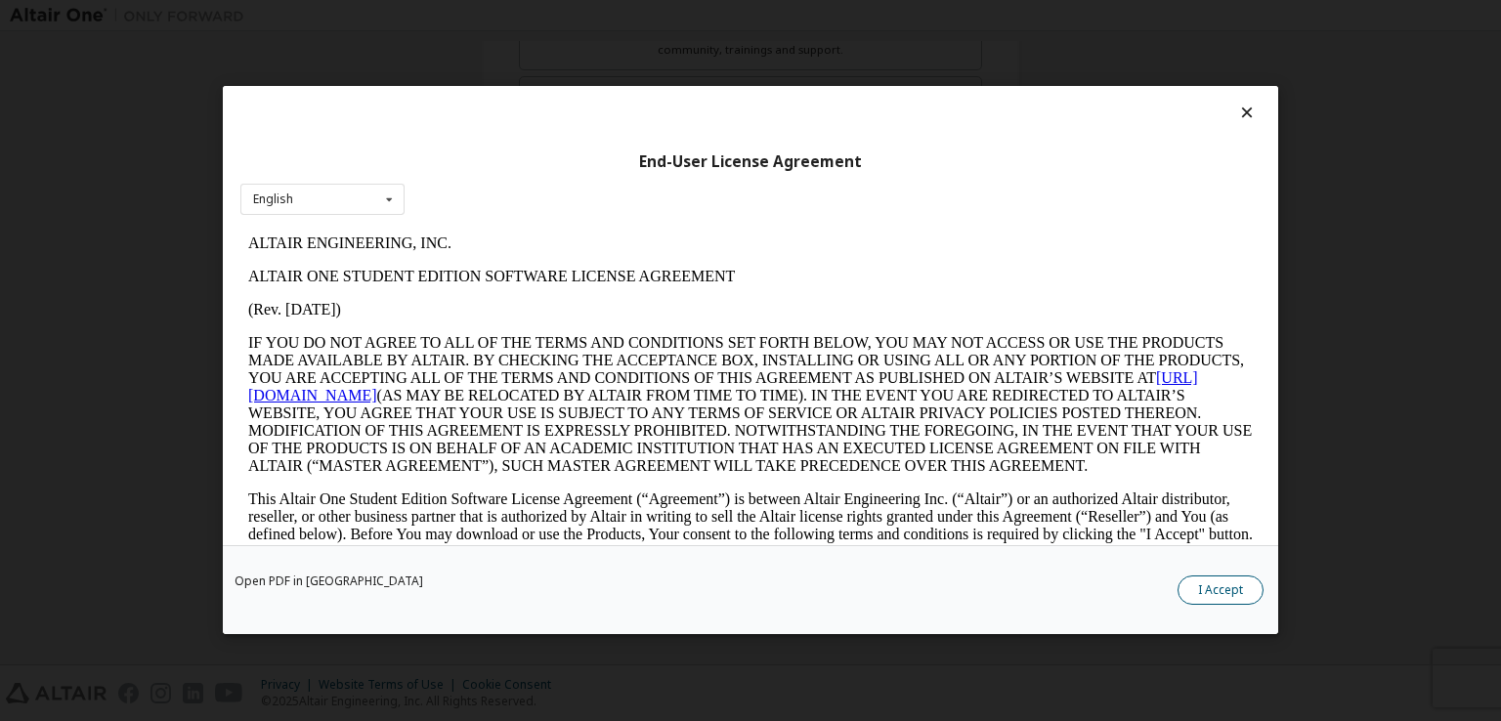 The width and height of the screenshot is (1501, 721). What do you see at coordinates (510, 299) in the screenshot?
I see `p: This Altair One Student Edition Software License Agreement (“Agreement”) is between Altair Engine...` at bounding box center [510, 299].